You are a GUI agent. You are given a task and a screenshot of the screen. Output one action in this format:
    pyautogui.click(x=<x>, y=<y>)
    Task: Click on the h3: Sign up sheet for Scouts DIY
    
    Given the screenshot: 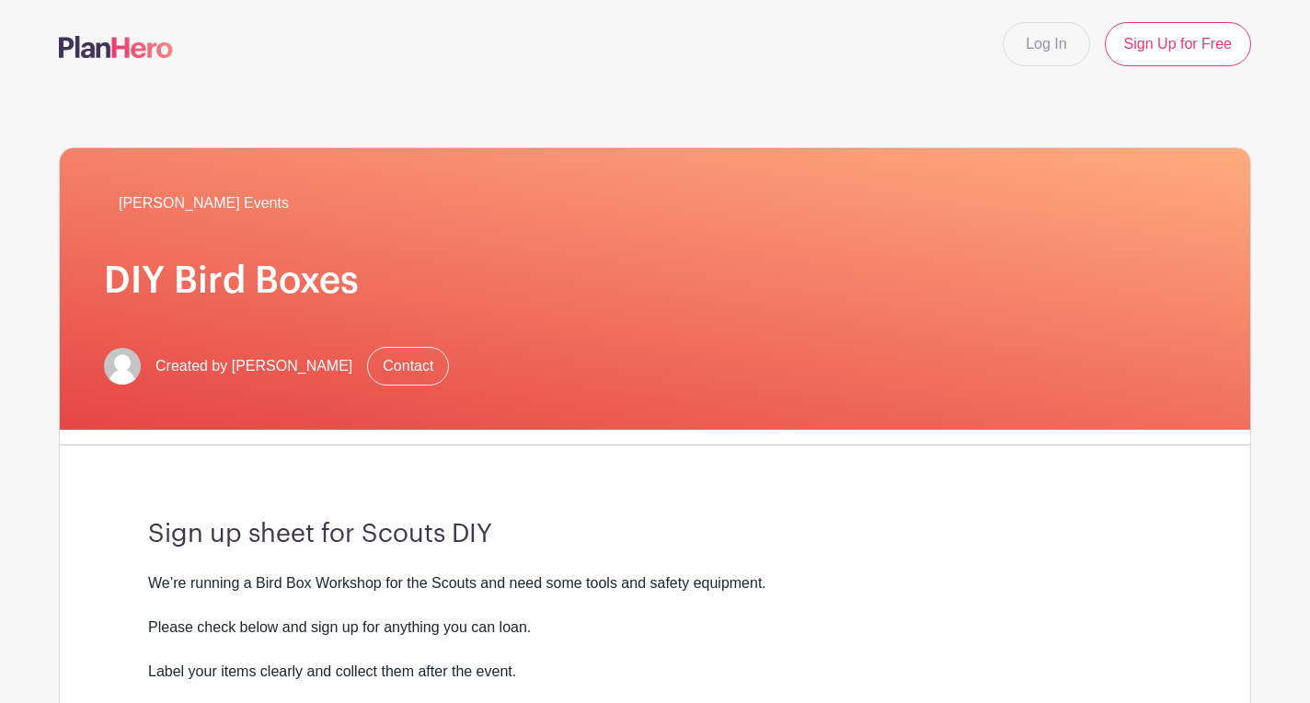 What is the action you would take?
    pyautogui.click(x=655, y=534)
    